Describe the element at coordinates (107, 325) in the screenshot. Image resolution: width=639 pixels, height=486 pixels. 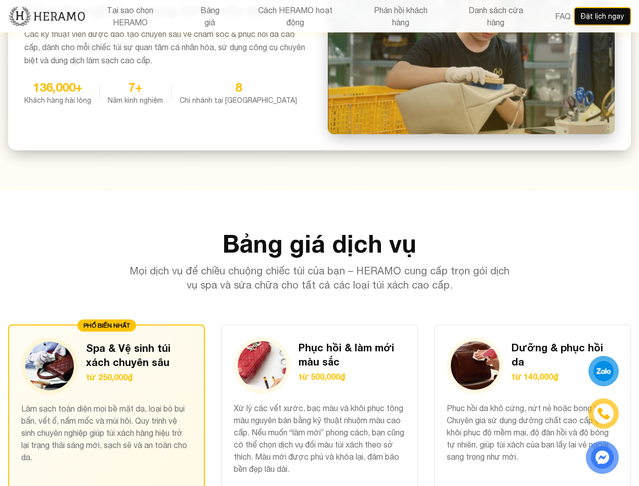
I see `div: PHỔ BIẾN NHẤT` at that location.